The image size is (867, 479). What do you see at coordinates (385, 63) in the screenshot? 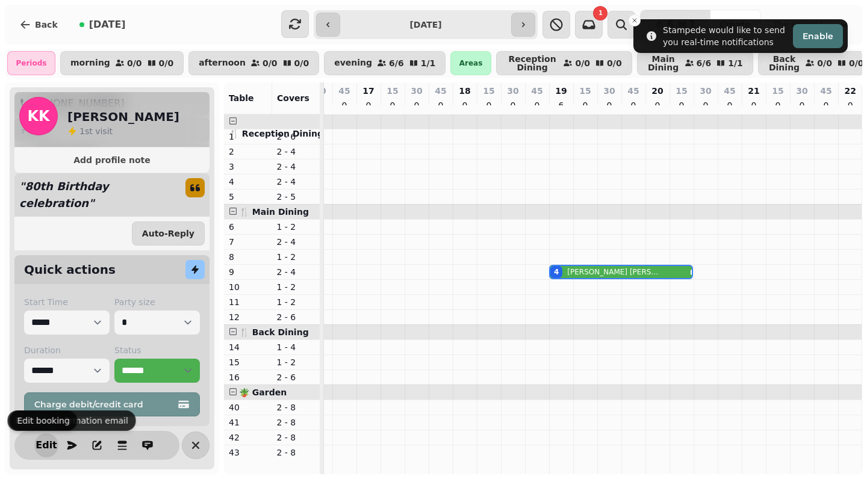
I see `button: evening6/61/1` at bounding box center [385, 63].